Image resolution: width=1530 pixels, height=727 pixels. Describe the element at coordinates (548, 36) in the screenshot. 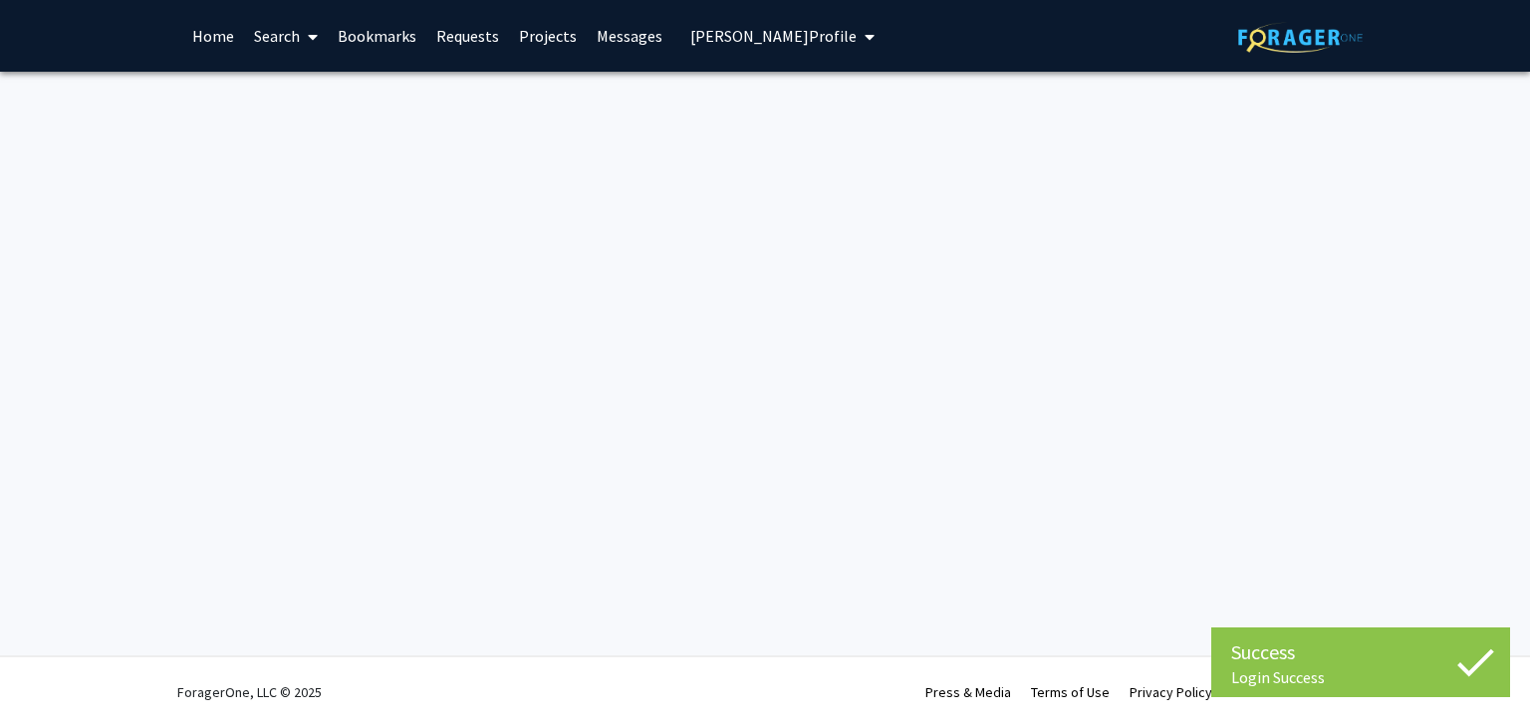

I see `a: Projects` at that location.